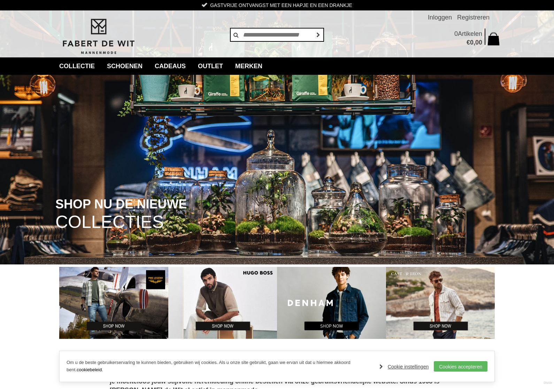  Describe the element at coordinates (114, 303) in the screenshot. I see `img: PME` at that location.